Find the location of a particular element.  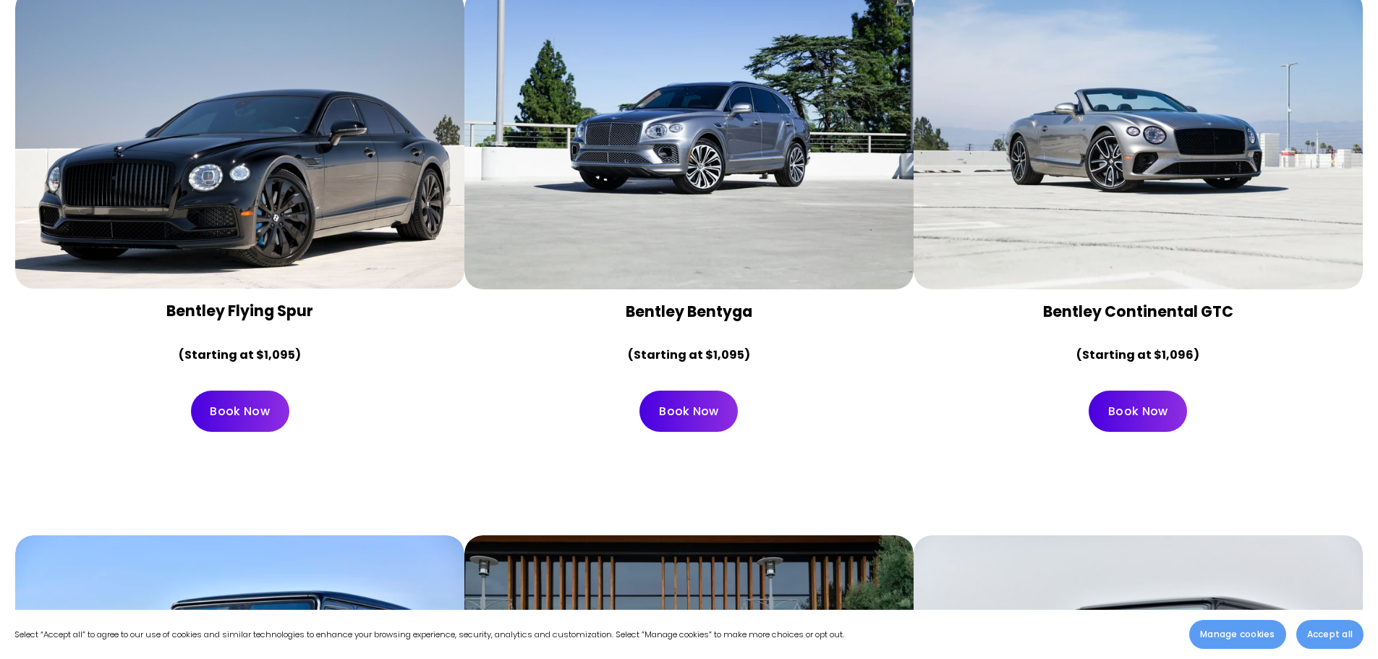

span: Accept all is located at coordinates (1330, 635).